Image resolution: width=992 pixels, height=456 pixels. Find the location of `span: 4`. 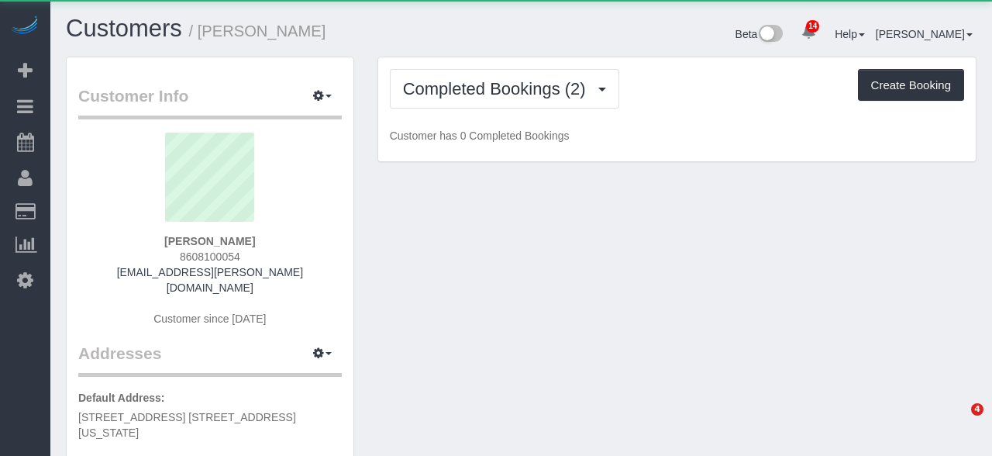

span: 4 is located at coordinates (978, 409).